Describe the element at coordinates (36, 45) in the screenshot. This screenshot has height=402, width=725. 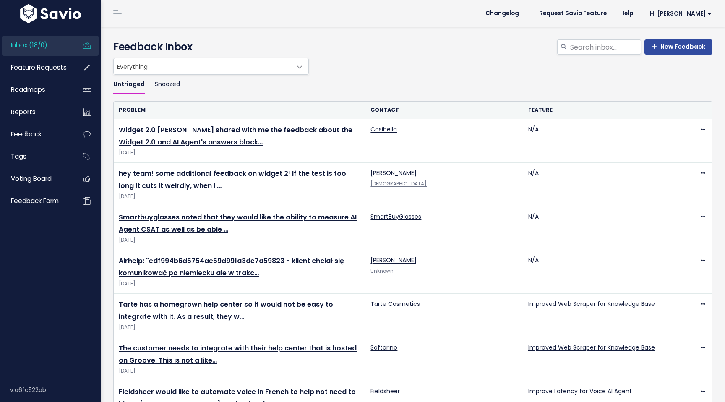
I see `a: Inbox (18/0)` at that location.